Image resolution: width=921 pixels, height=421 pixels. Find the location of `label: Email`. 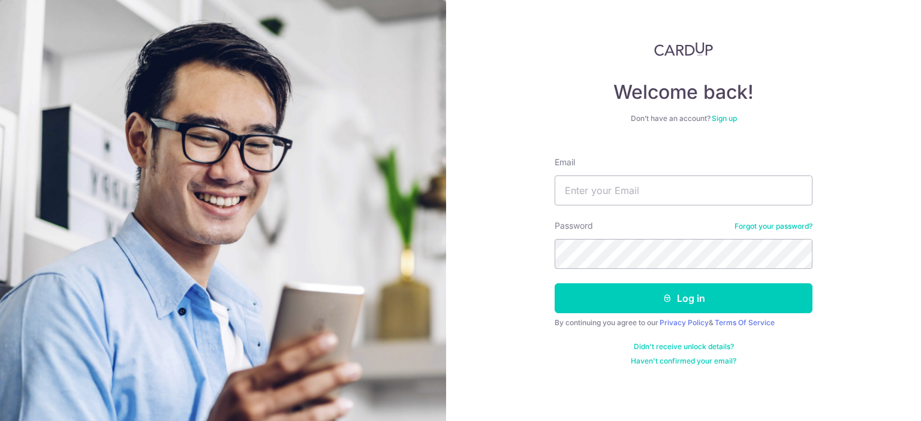

label: Email is located at coordinates (565, 162).